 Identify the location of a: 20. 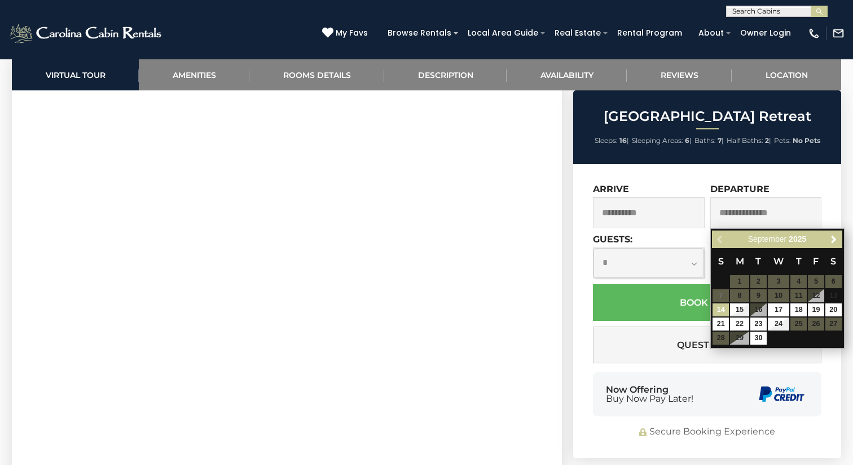
(834, 309).